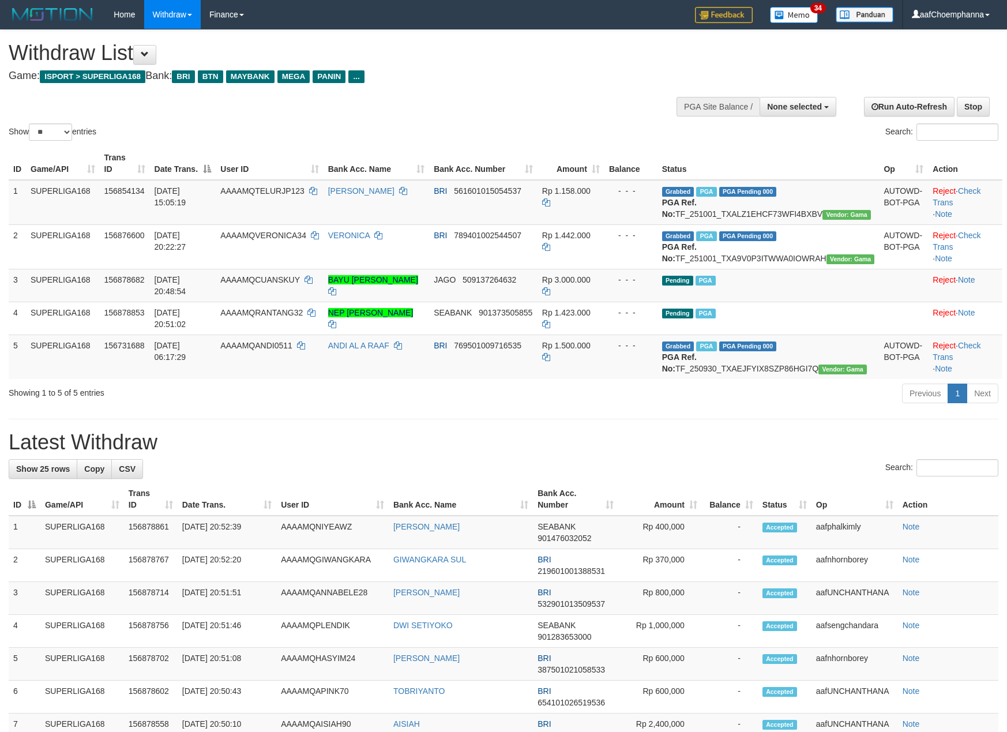 The height and width of the screenshot is (732, 1007). What do you see at coordinates (332, 565) in the screenshot?
I see `td: AAAAMQGIWANGKARA` at bounding box center [332, 565].